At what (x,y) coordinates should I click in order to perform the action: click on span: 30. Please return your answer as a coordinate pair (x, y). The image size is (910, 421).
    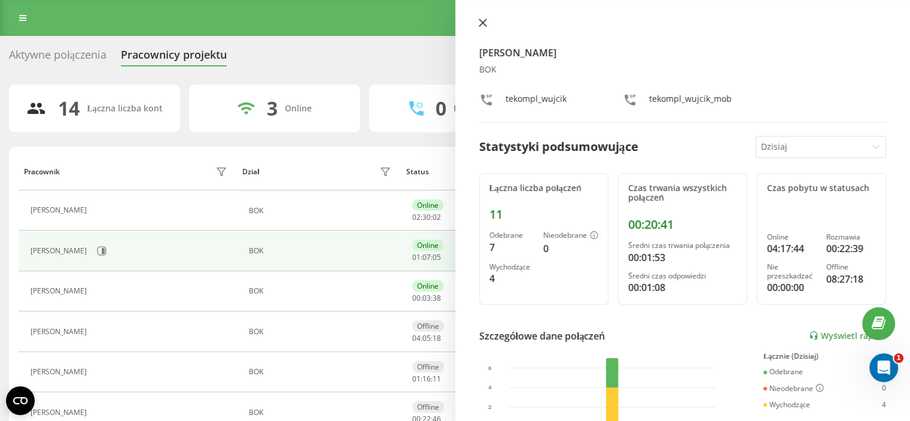
    Looking at the image, I should click on (427, 217).